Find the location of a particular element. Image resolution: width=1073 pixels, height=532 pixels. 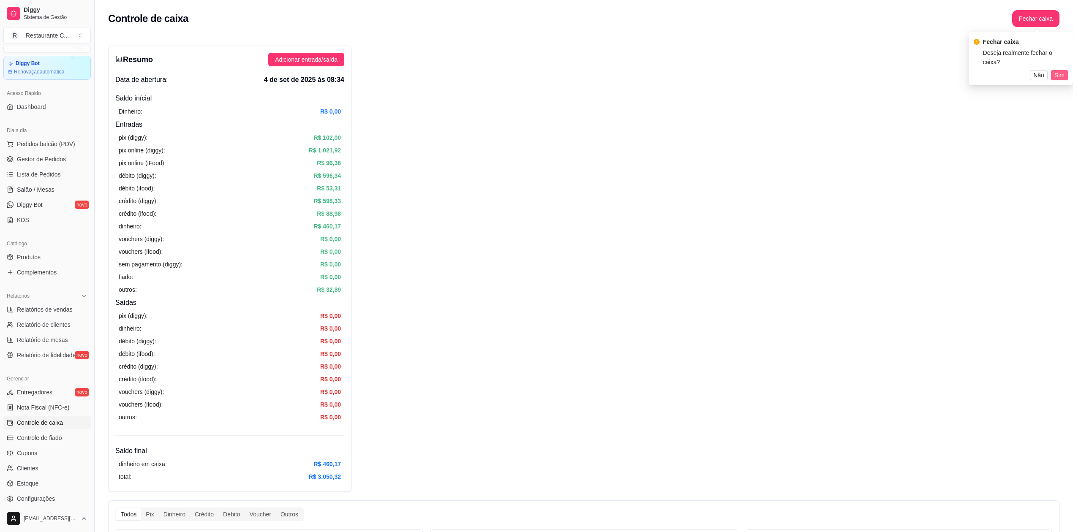

article: R$ 53,31 is located at coordinates (329, 188).